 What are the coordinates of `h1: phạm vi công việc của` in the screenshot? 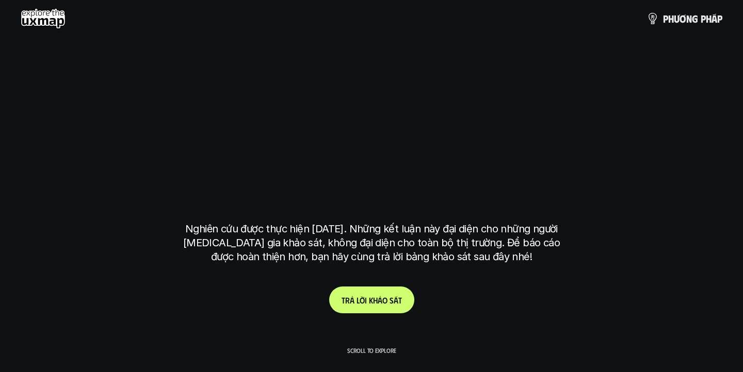 It's located at (371, 108).